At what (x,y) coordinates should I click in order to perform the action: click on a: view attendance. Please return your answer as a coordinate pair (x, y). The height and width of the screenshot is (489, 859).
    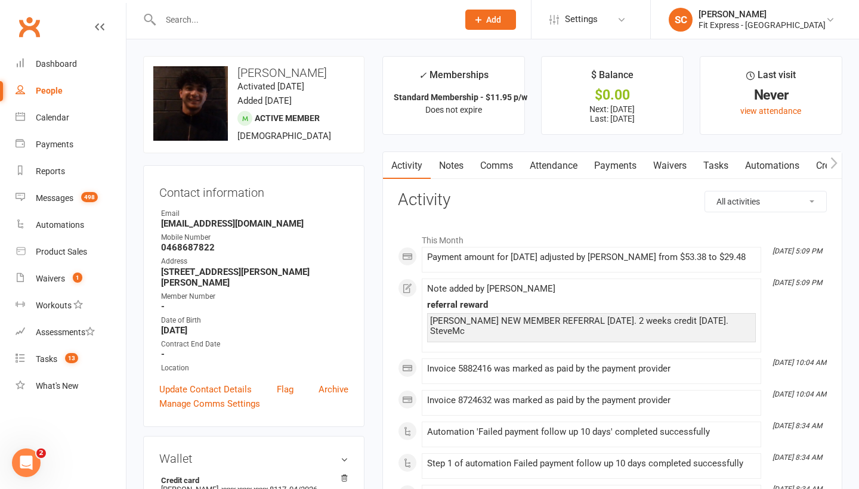
    Looking at the image, I should click on (770, 111).